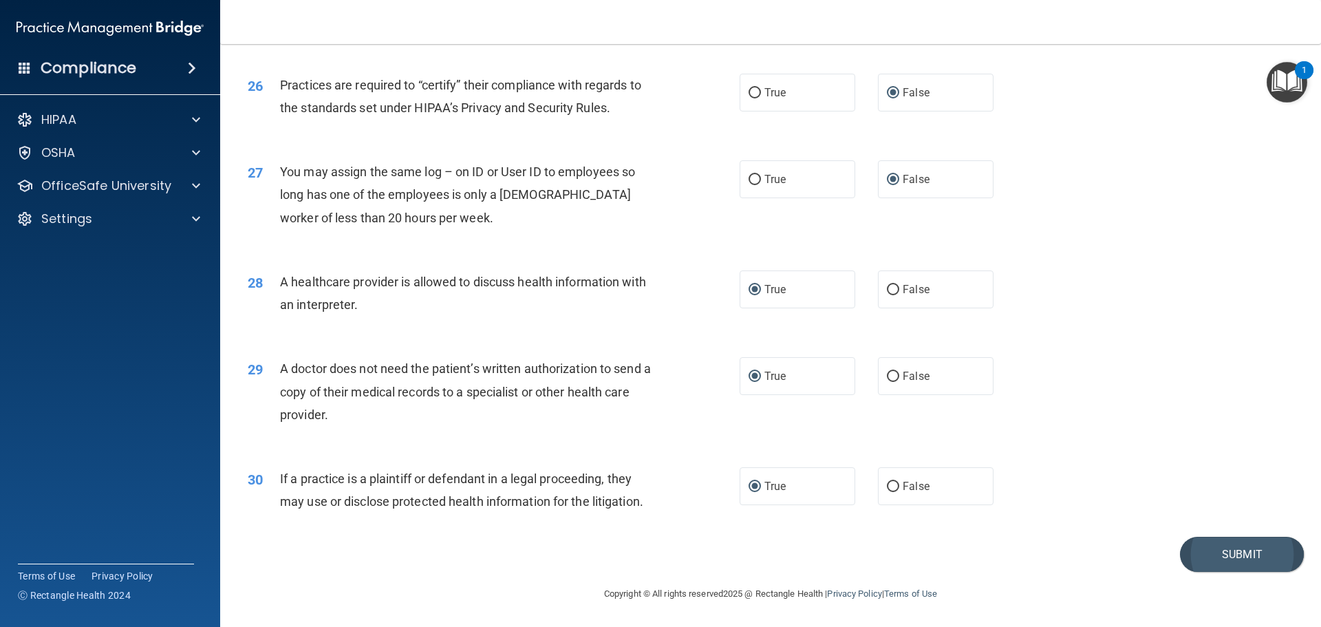 Image resolution: width=1321 pixels, height=627 pixels. What do you see at coordinates (457, 194) in the screenshot?
I see `span: You may assign the same log – on ID or User ID to employees so long has one of the employees is o...` at bounding box center [457, 194].